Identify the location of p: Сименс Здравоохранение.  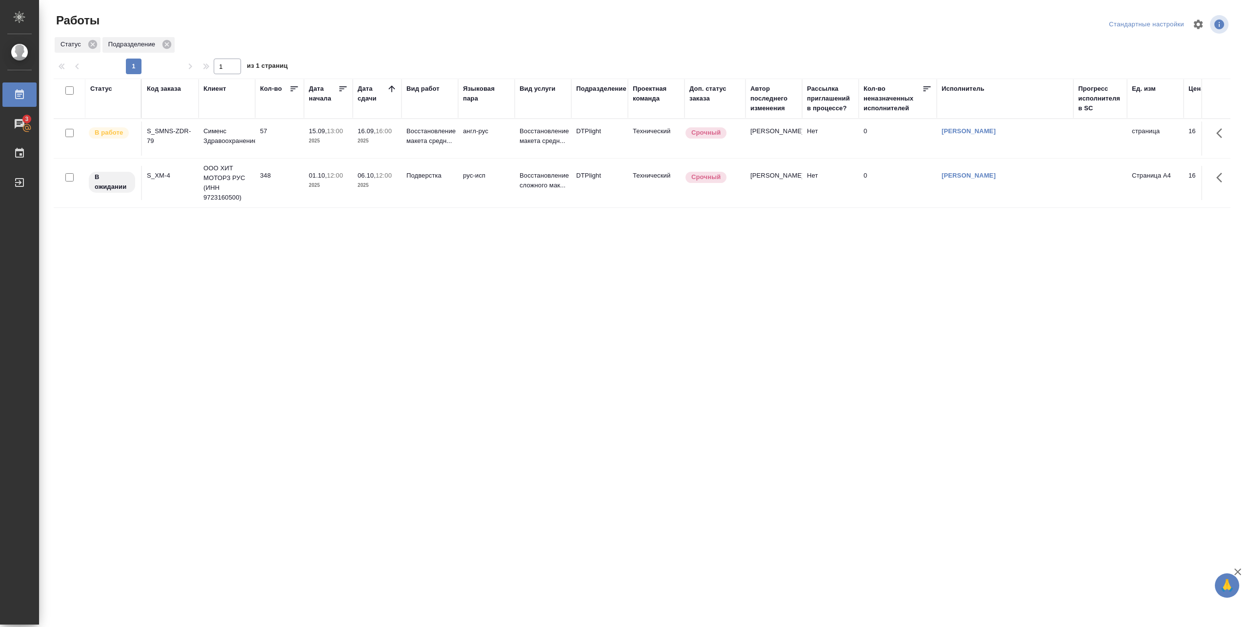
(227, 136).